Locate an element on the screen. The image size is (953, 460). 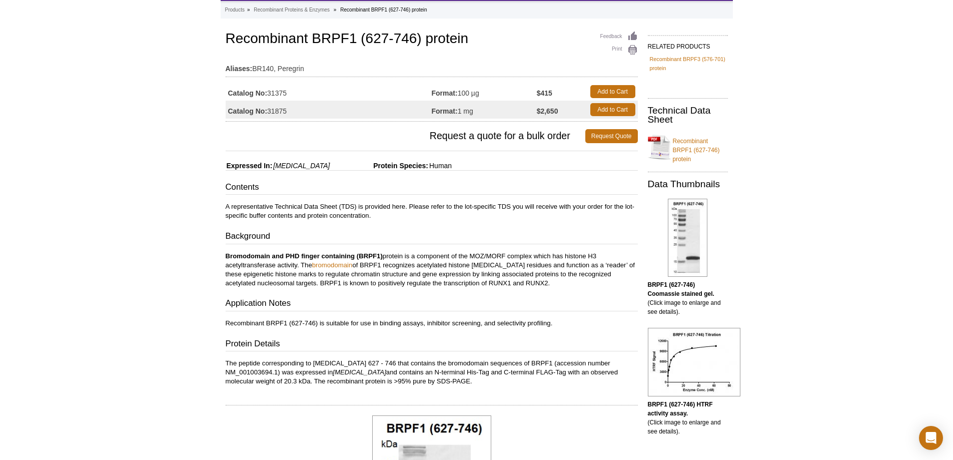
strong: $415 is located at coordinates (544, 93).